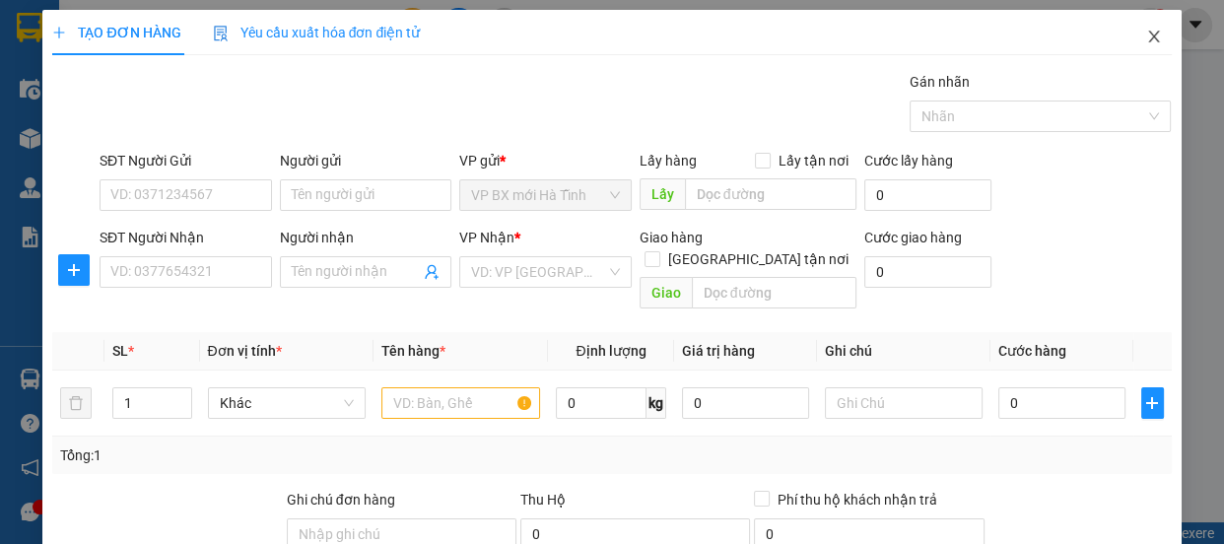 This screenshot has width=1224, height=544. Describe the element at coordinates (366, 161) in the screenshot. I see `div: Người gửi` at that location.